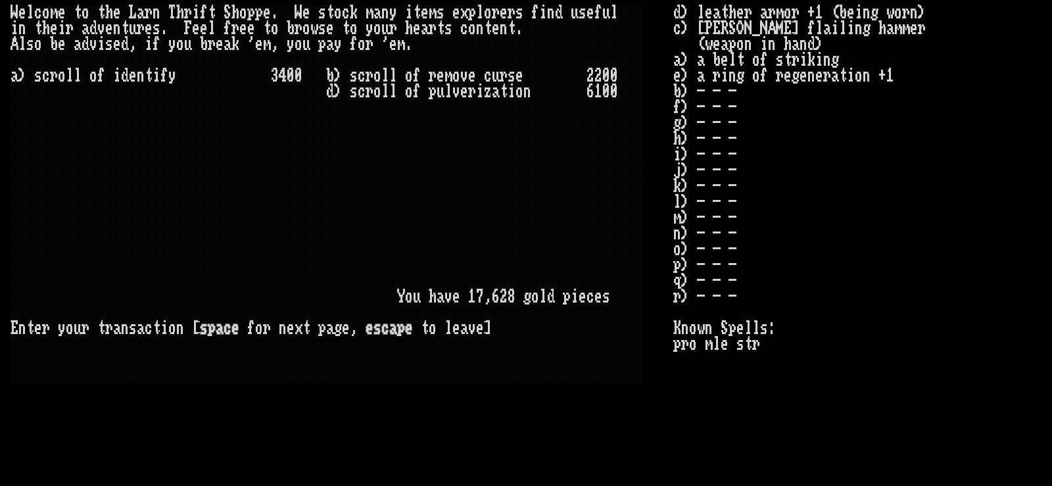 This screenshot has height=486, width=1052. Describe the element at coordinates (291, 76) in the screenshot. I see `div: 0` at that location.